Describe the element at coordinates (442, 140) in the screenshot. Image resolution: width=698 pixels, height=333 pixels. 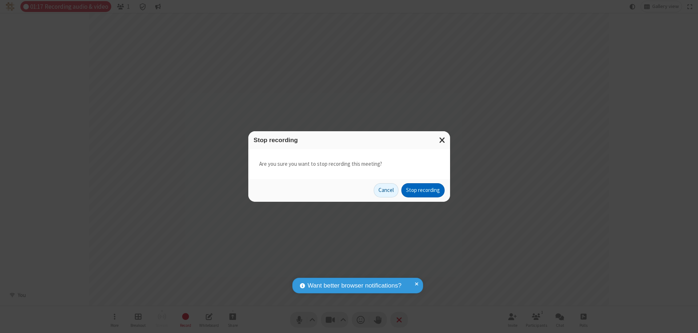
I see `button: Close modal` at that location.